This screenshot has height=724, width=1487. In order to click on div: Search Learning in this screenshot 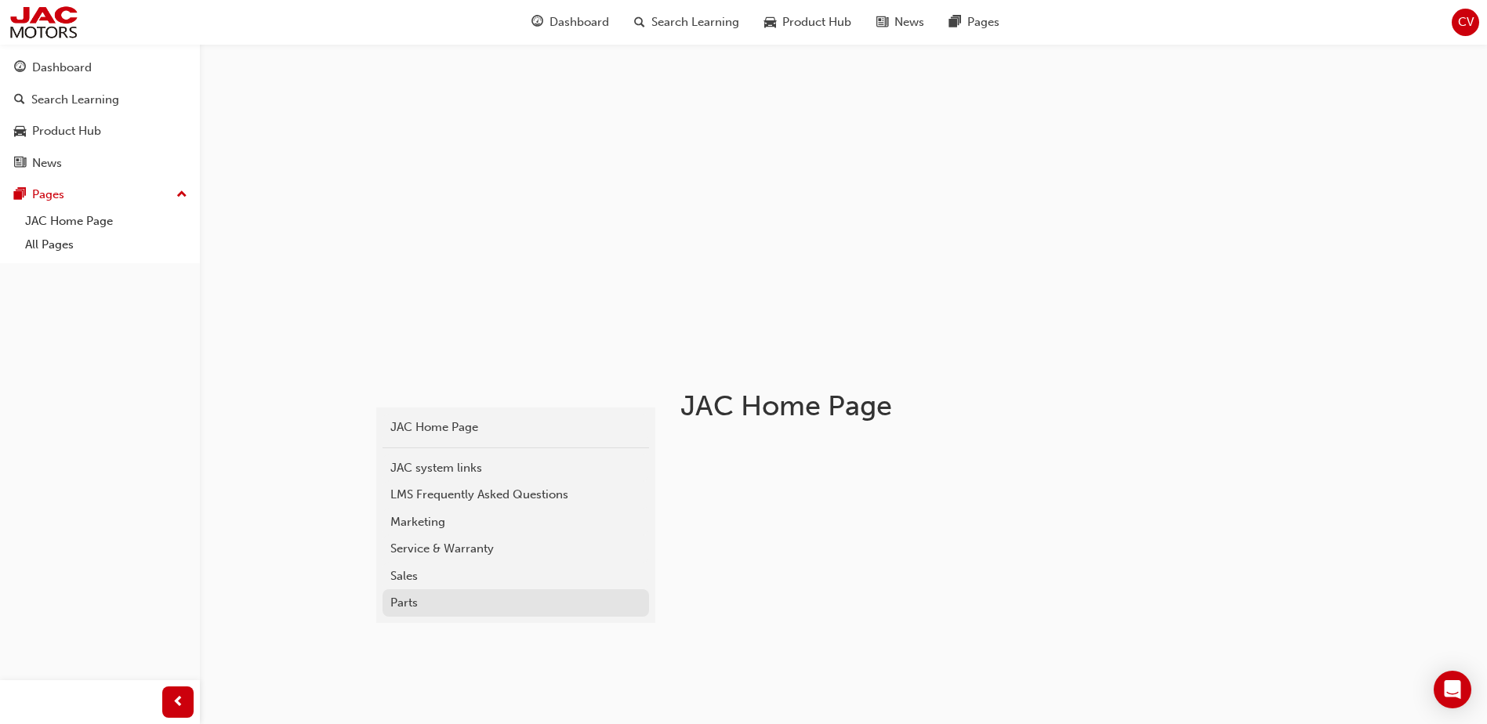, I will do `click(75, 100)`.